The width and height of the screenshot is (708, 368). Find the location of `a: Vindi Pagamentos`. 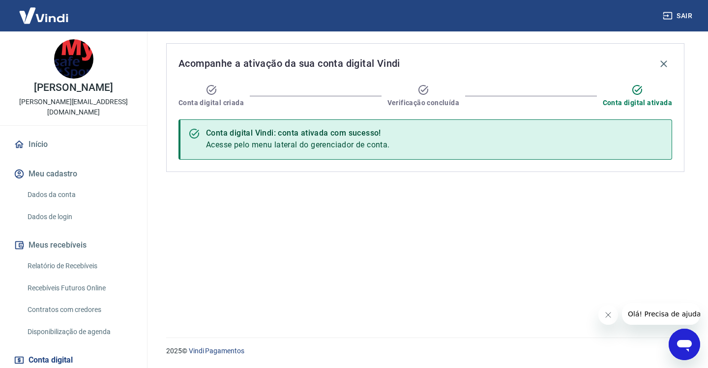

a: Vindi Pagamentos is located at coordinates (216, 351).